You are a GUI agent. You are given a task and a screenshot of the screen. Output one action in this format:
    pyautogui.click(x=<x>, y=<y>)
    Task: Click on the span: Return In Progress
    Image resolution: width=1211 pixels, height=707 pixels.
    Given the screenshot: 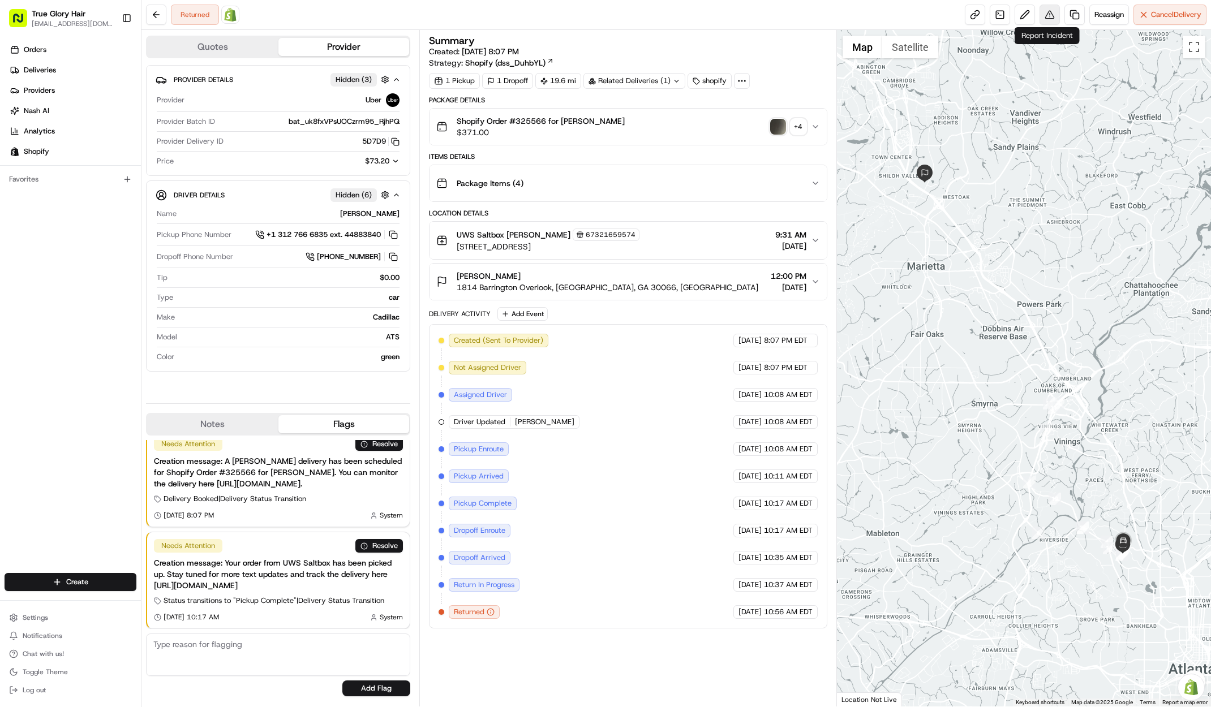 What is the action you would take?
    pyautogui.click(x=484, y=585)
    